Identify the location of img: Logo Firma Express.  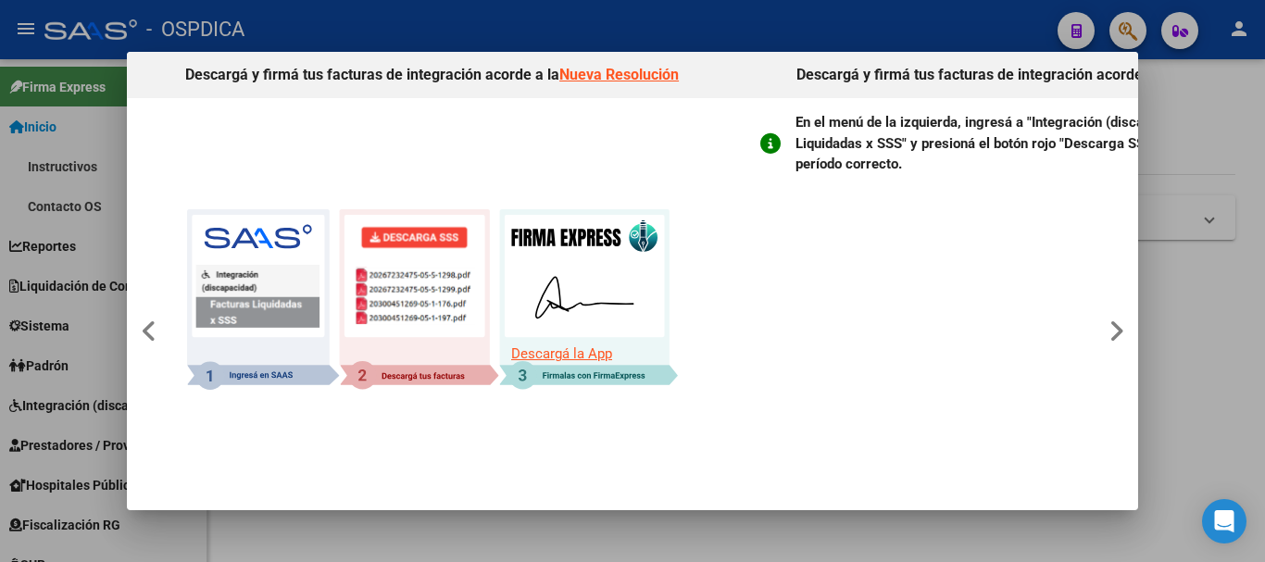
(433, 299).